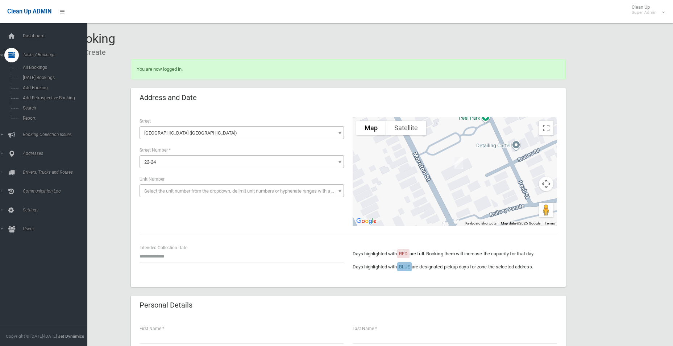 This screenshot has height=346, width=673. I want to click on button: Toggle fullscreen view, so click(546, 128).